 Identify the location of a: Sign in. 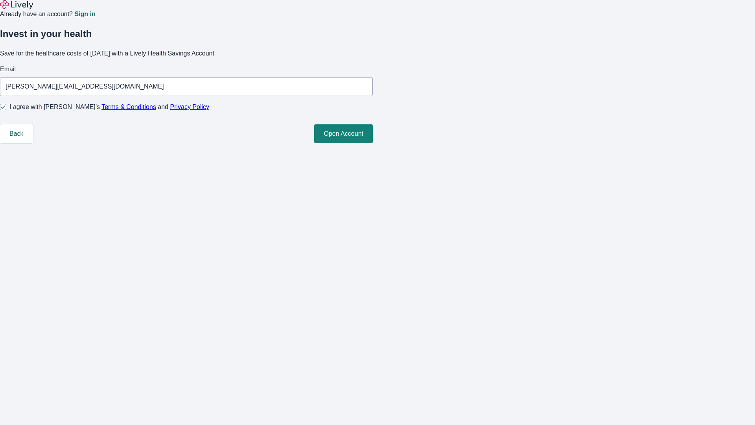
(85, 14).